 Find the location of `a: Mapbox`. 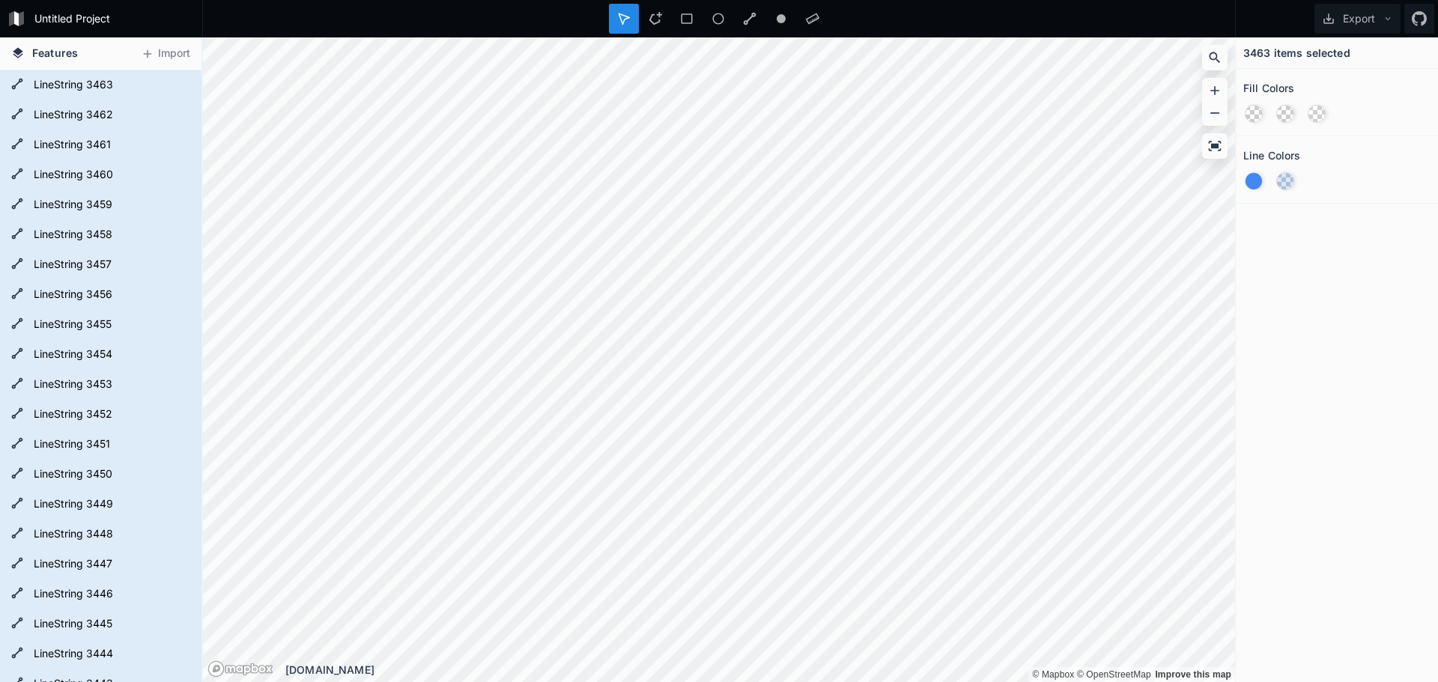

a: Mapbox is located at coordinates (1053, 675).